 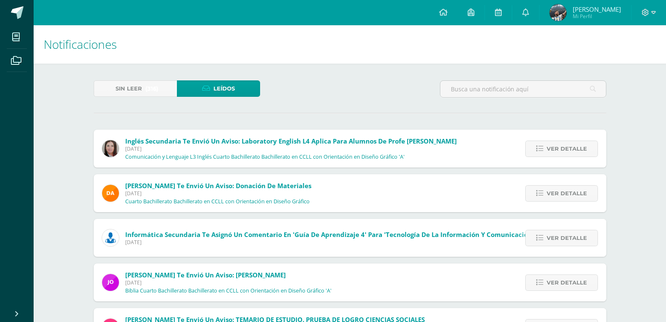 I want to click on p: Comunicación y Lenguaje L3 Inglés Cuarto Bachillerato Bachillerato en CCLL con Orientación en Dis..., so click(x=265, y=157).